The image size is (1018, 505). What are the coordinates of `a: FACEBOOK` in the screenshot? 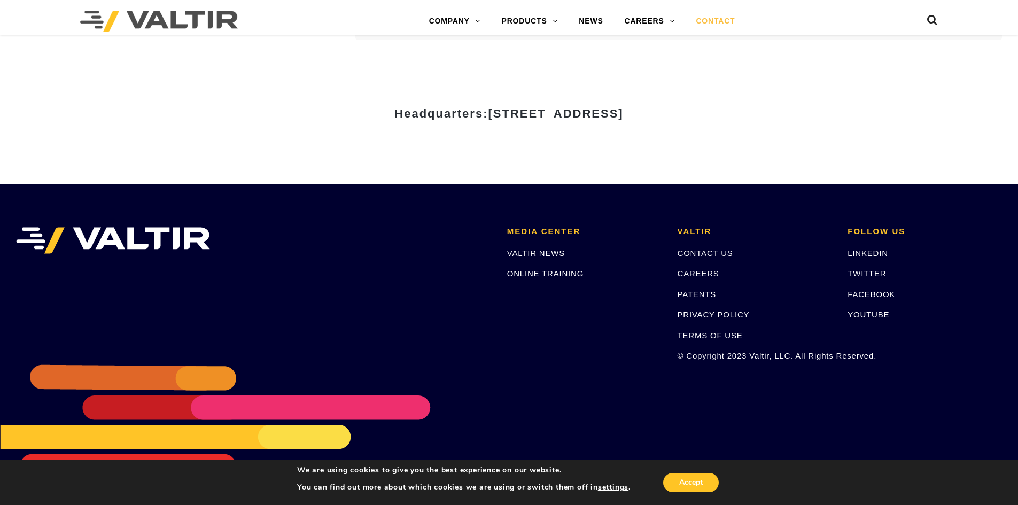 It's located at (871, 294).